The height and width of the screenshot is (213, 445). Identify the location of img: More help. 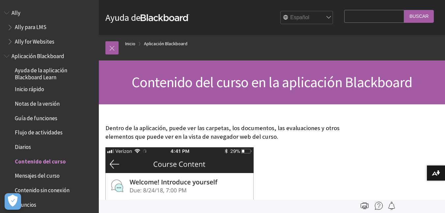
(379, 205).